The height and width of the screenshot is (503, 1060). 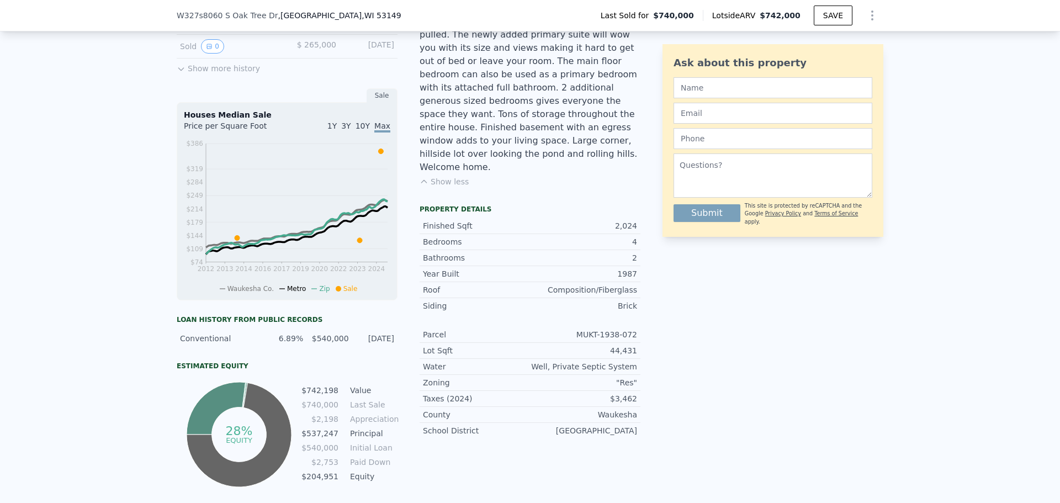 I want to click on td: $537,247, so click(x=320, y=434).